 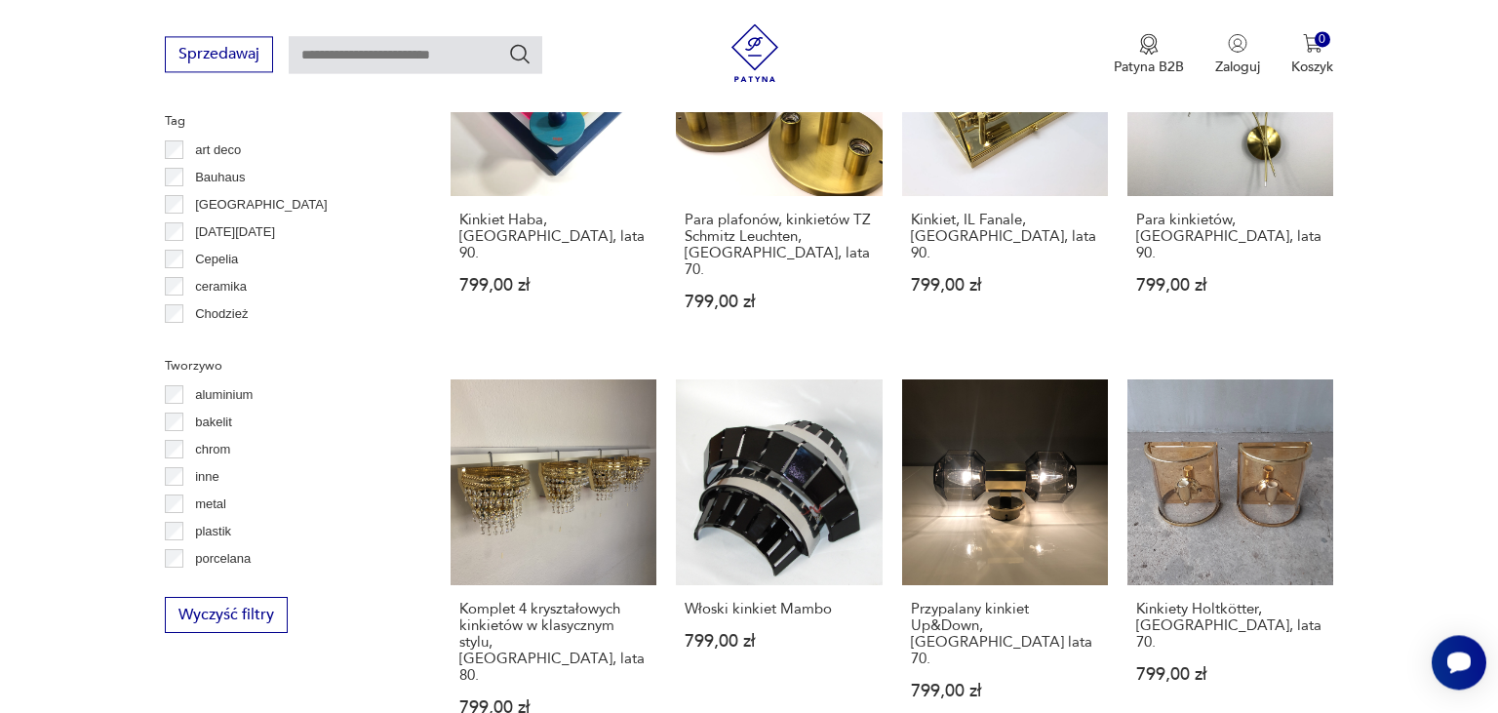 What do you see at coordinates (1149, 55) in the screenshot?
I see `button: Patyna B2B` at bounding box center [1149, 55].